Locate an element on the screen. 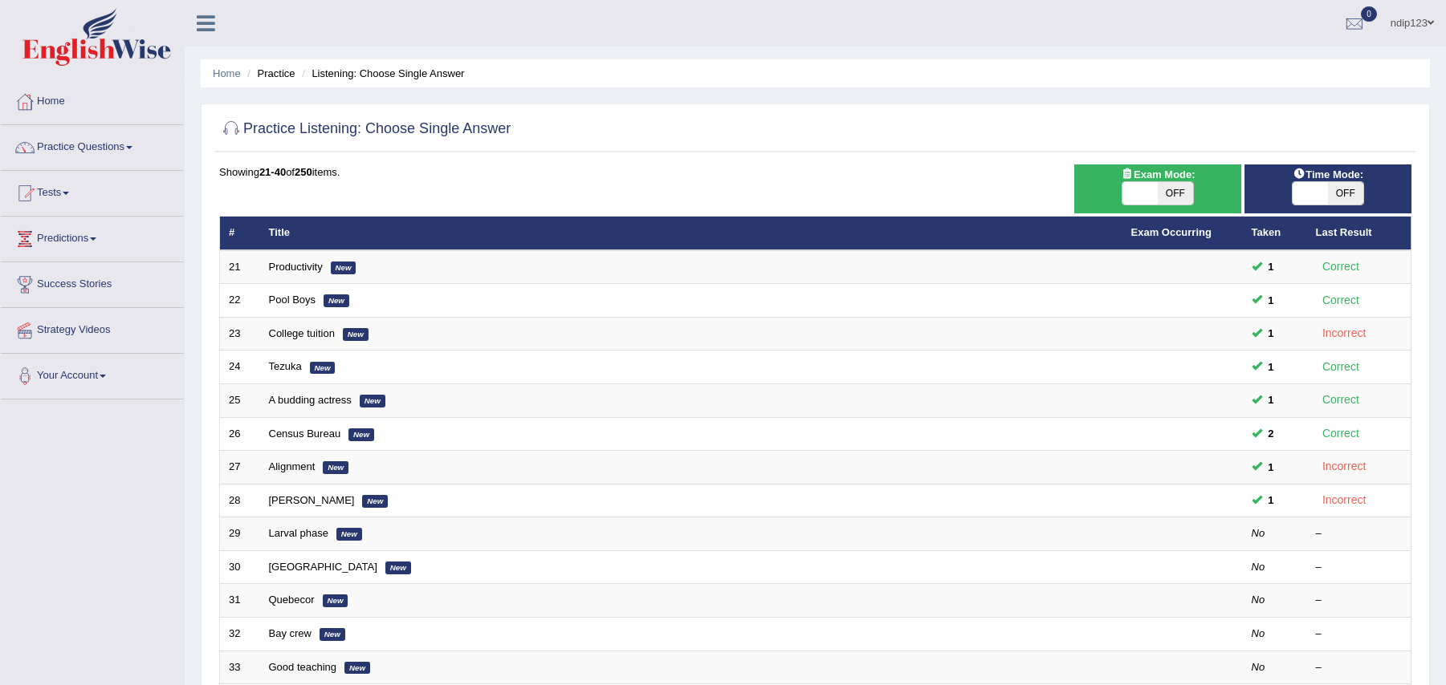 The height and width of the screenshot is (685, 1446). span: Exam Mode: is located at coordinates (1157, 174).